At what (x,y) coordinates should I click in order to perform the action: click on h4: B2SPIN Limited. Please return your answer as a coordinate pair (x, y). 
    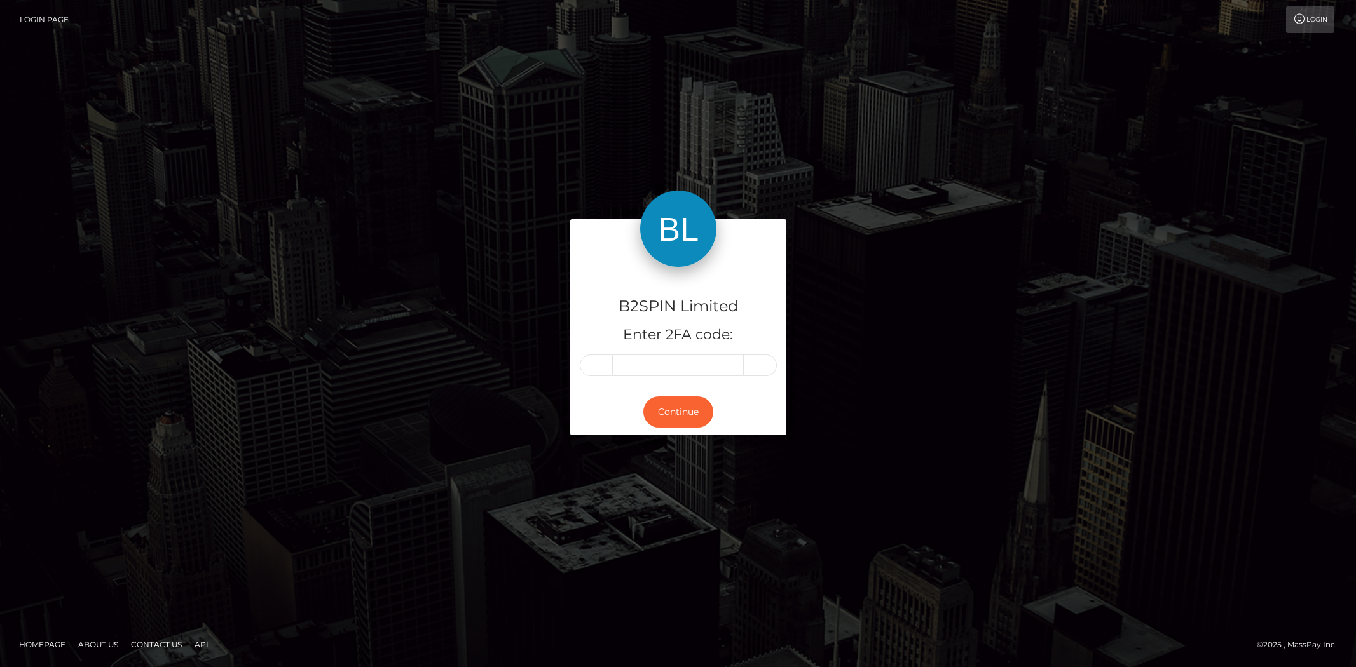
    Looking at the image, I should click on (678, 306).